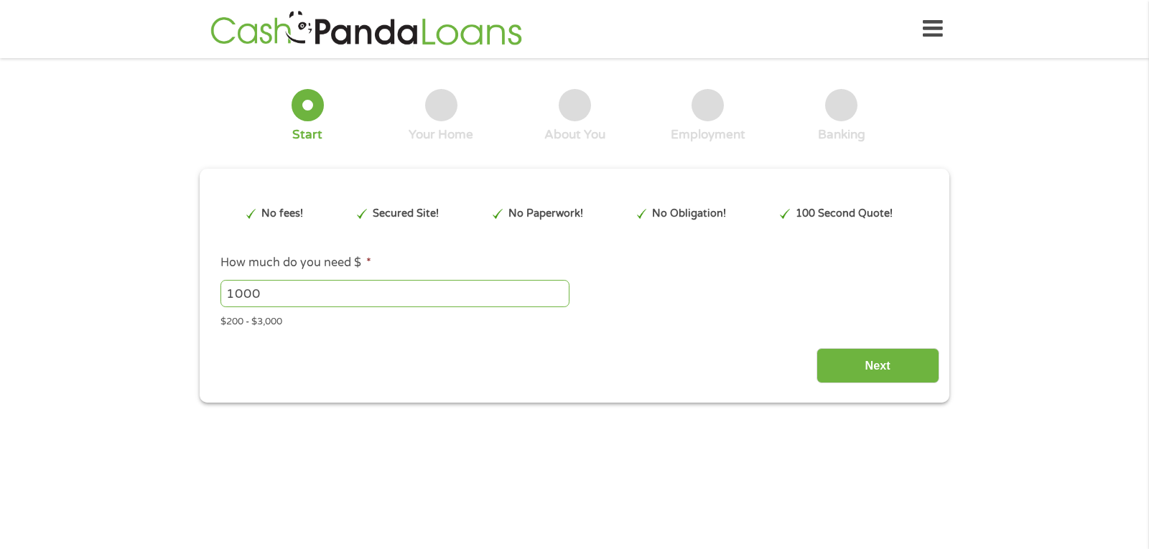 The width and height of the screenshot is (1149, 549). Describe the element at coordinates (366, 29) in the screenshot. I see `img: GetLoanNow Logo` at that location.